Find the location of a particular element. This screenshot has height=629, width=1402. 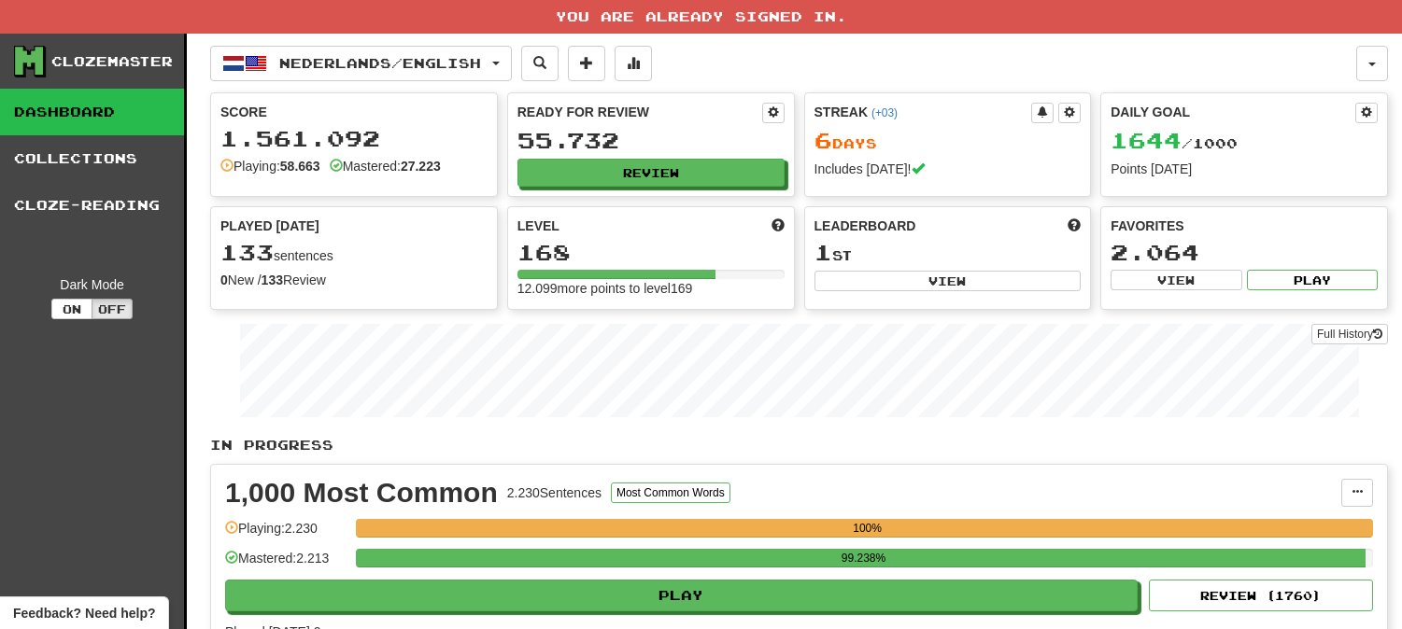

p: In Progress is located at coordinates (798, 445).